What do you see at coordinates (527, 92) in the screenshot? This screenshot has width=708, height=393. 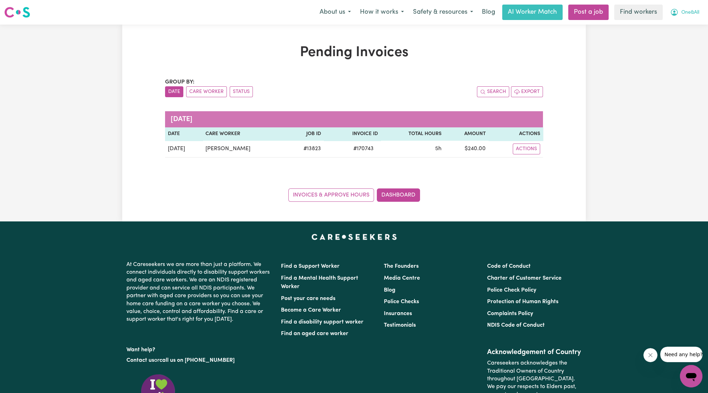 I see `button: Export` at bounding box center [527, 92].